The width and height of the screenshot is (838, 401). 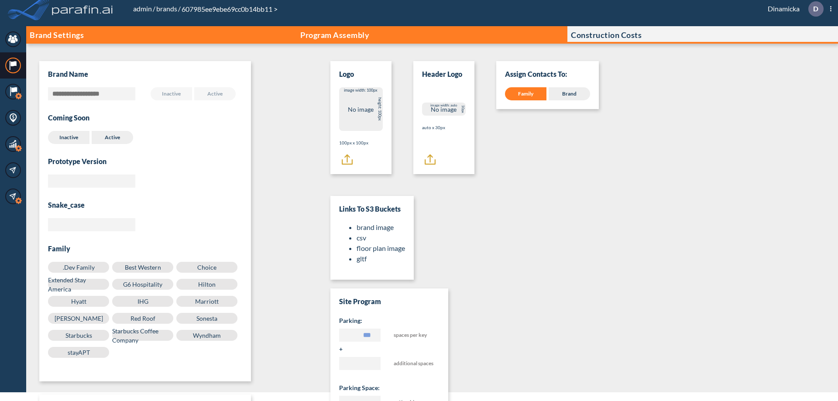 What do you see at coordinates (389, 321) in the screenshot?
I see `h5: Parking:` at bounding box center [389, 321].